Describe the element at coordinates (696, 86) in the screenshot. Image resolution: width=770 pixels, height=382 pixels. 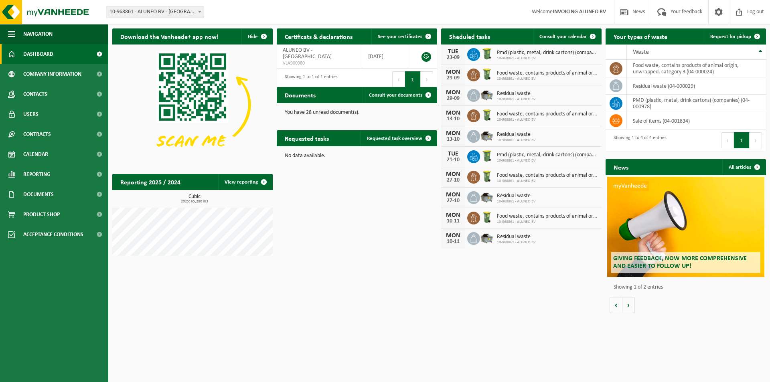
I see `td: residual waste (04-000029)` at that location.